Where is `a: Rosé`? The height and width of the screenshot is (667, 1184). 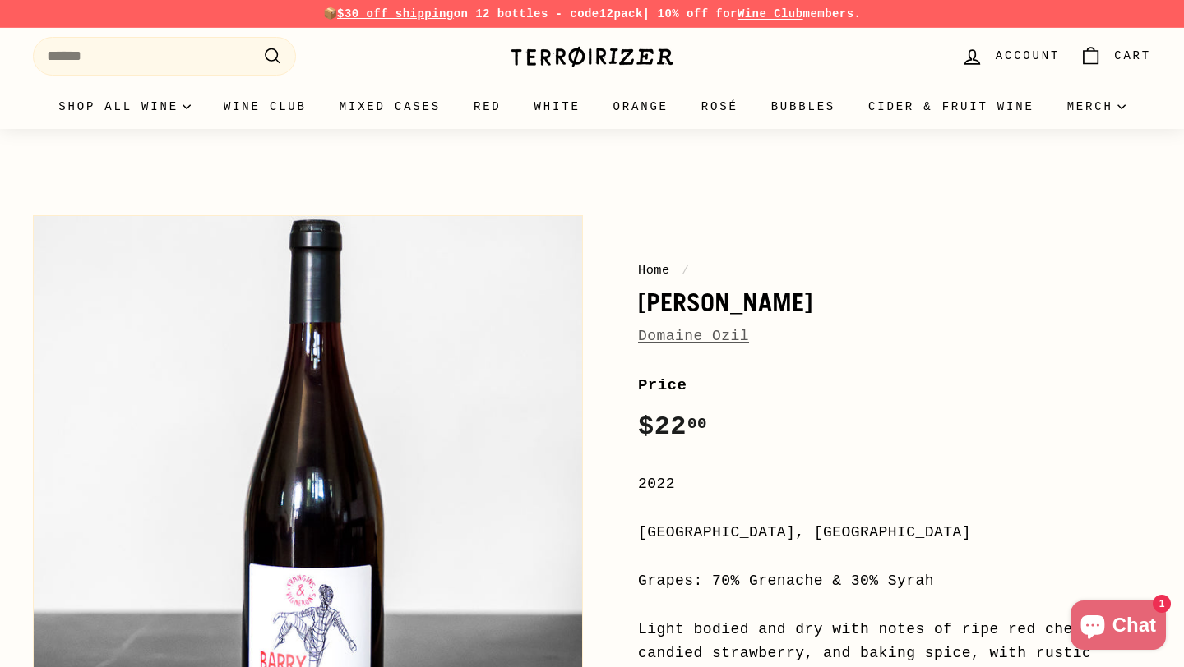 a: Rosé is located at coordinates (719, 107).